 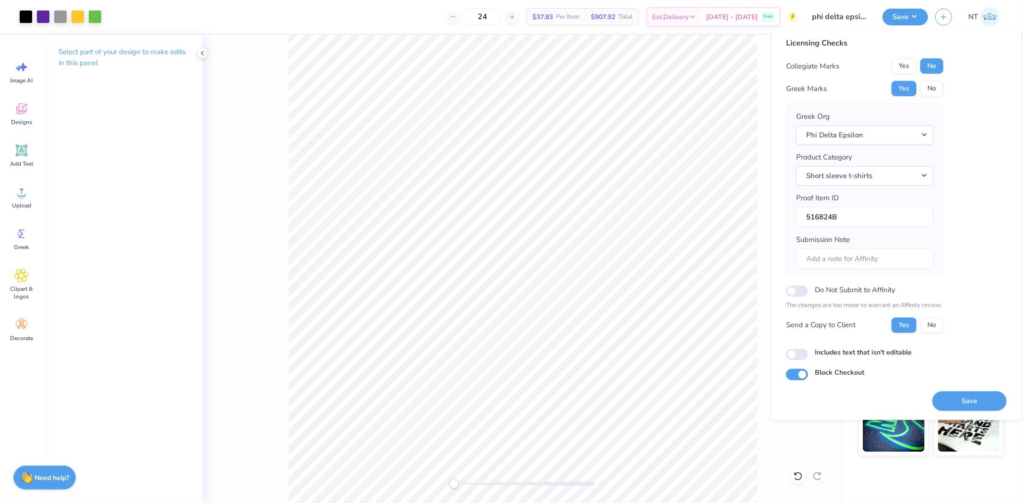 I want to click on span: Total, so click(x=625, y=17).